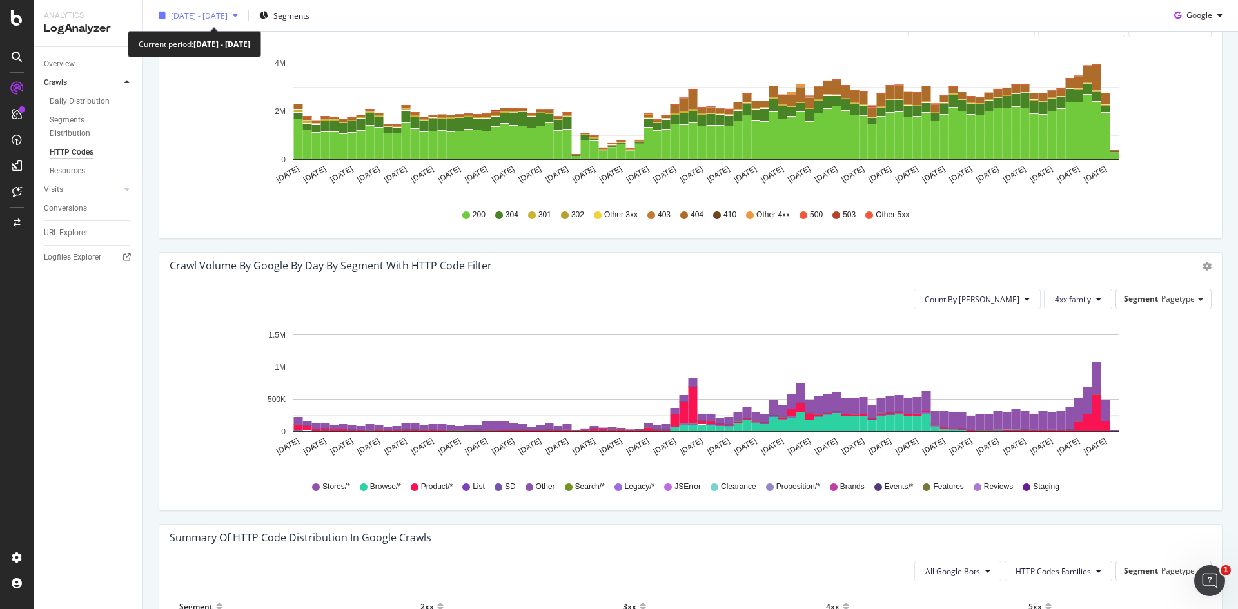 This screenshot has height=609, width=1238. I want to click on span: Other, so click(545, 487).